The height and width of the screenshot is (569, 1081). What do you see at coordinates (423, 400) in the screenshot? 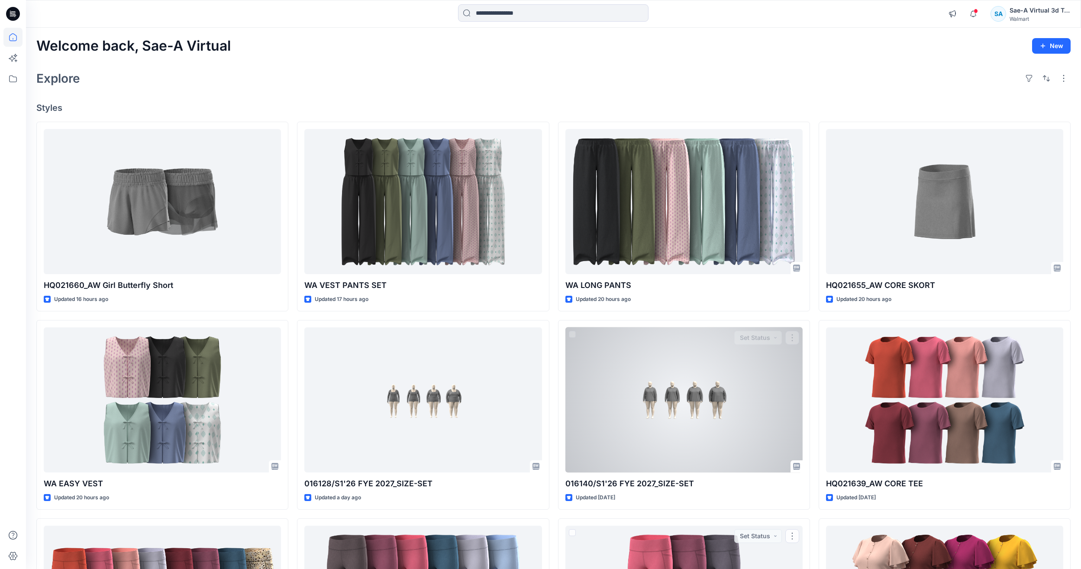
I see `a: 016128/S1'26 FYE 2027_SIZE-SET` at bounding box center [423, 400].